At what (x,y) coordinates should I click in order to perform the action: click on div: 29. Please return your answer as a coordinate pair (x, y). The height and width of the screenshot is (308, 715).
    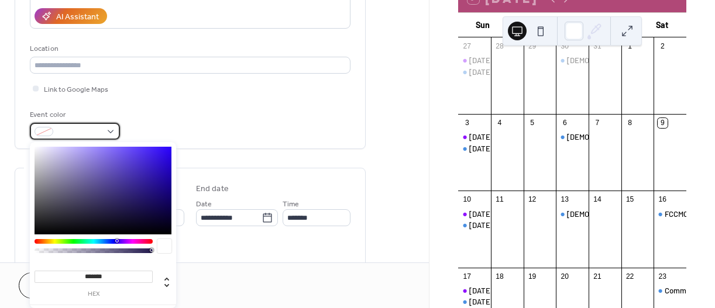
    Looking at the image, I should click on (532, 46).